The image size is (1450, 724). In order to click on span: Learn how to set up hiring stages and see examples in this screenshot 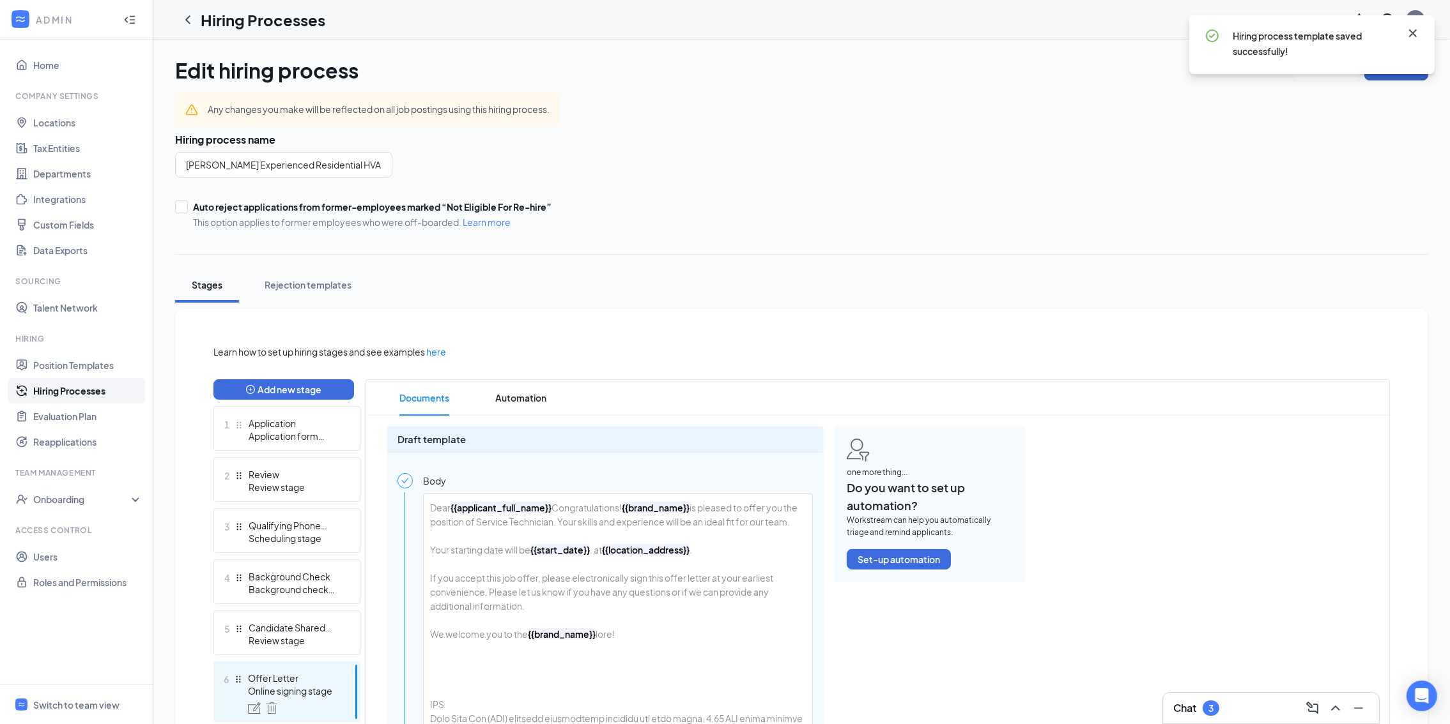, I will do `click(319, 352)`.